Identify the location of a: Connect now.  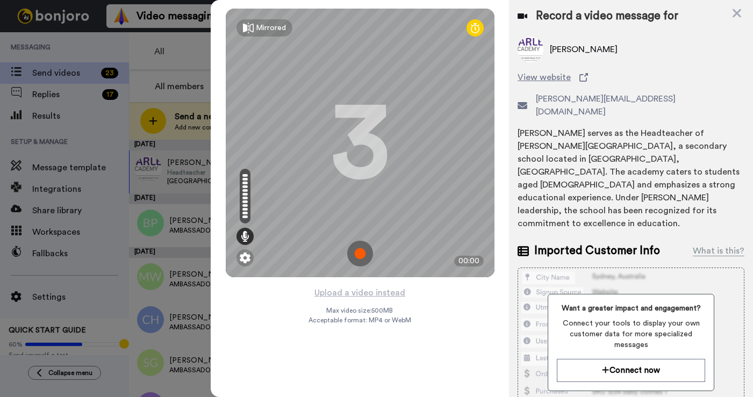
(631, 371).